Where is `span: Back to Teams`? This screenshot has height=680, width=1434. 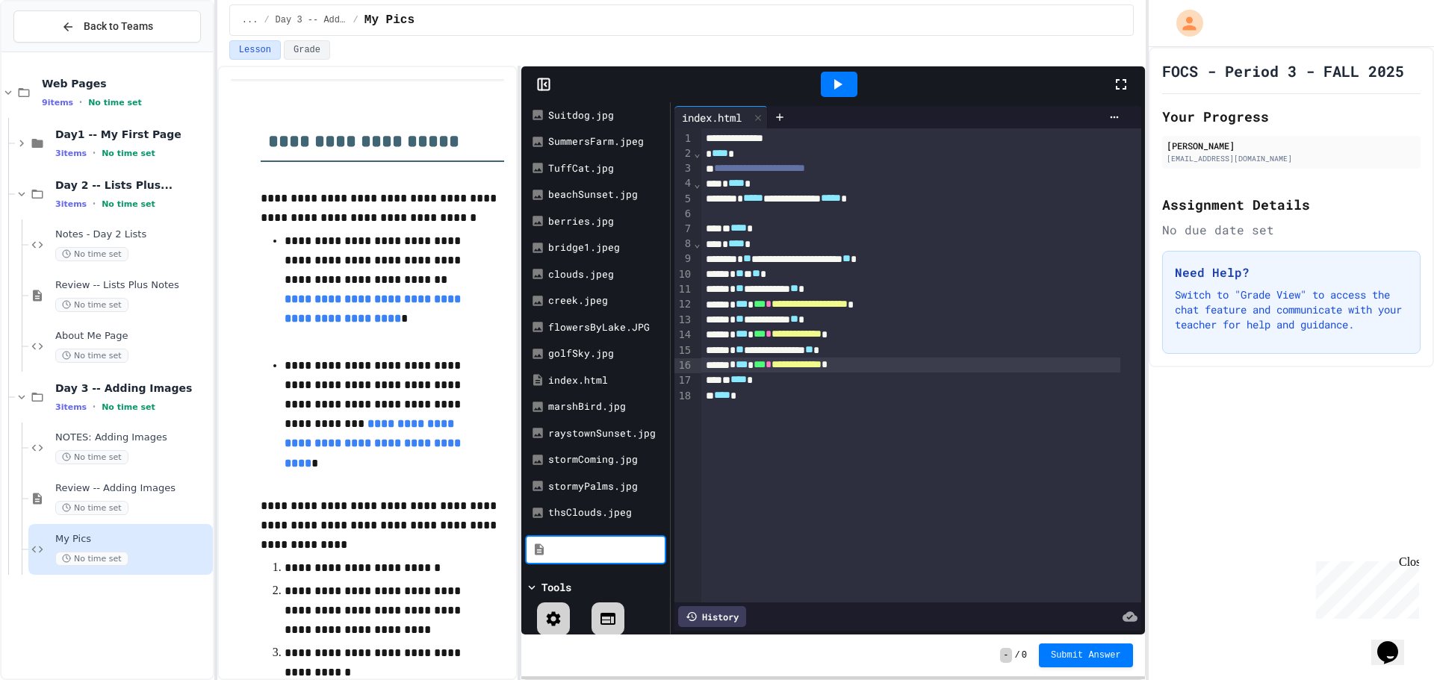
span: Back to Teams is located at coordinates (118, 26).